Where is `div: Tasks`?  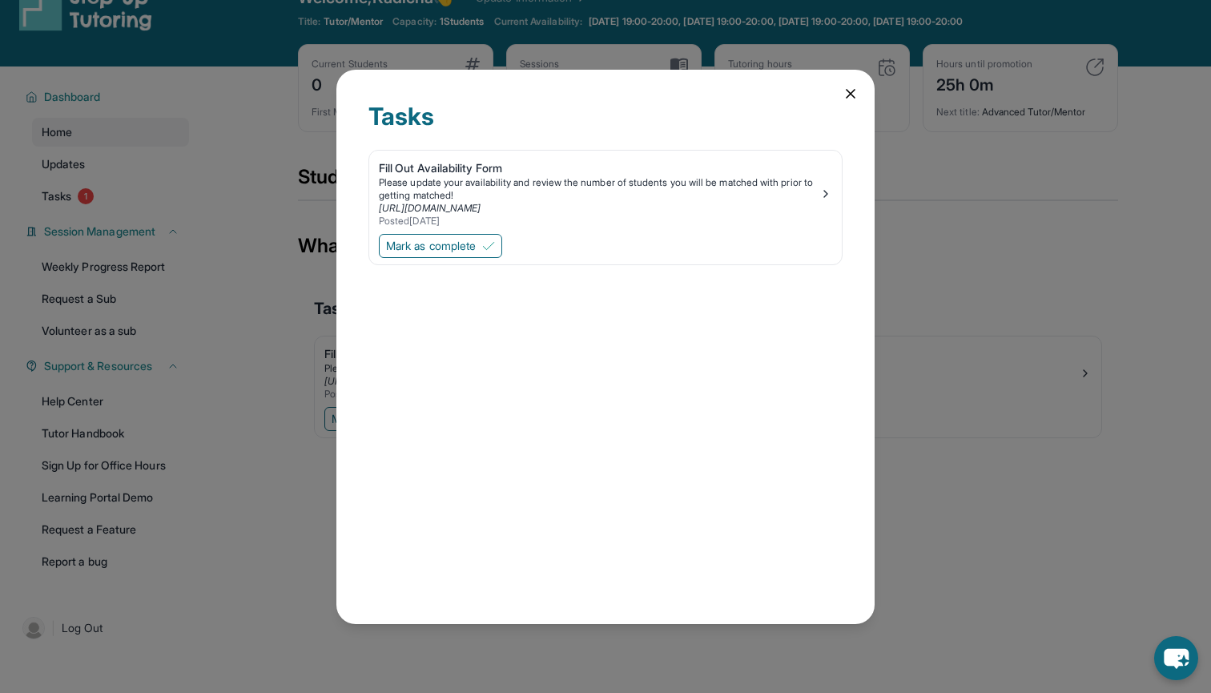
div: Tasks is located at coordinates (605, 126).